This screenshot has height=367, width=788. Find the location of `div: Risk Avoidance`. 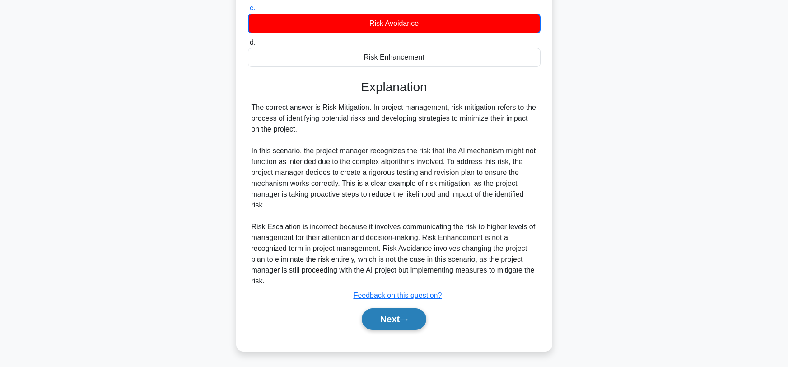

div: Risk Avoidance is located at coordinates (394, 23).